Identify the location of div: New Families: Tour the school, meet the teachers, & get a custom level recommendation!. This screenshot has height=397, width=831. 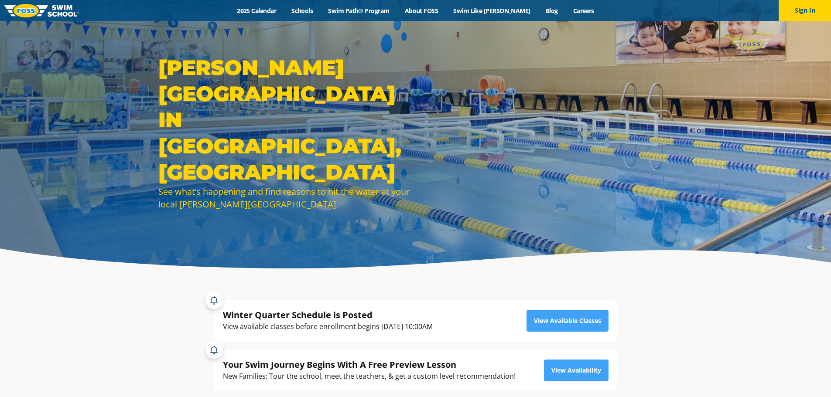
(369, 376).